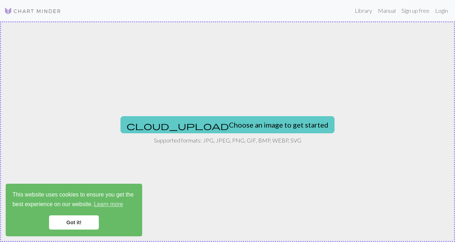 The width and height of the screenshot is (455, 242). I want to click on span: This website uses cookies to ensure you get the best experience on our website., so click(74, 200).